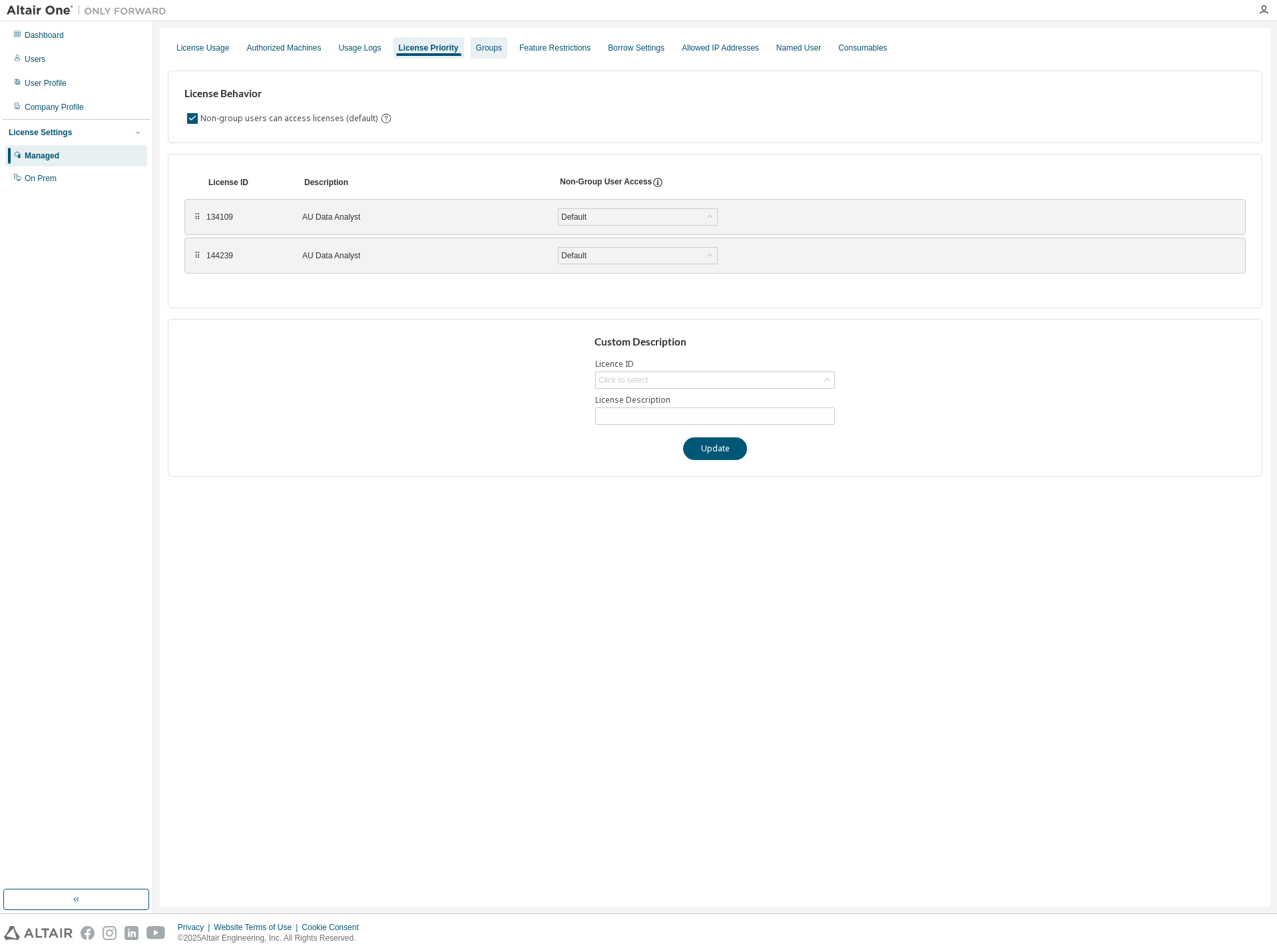 This screenshot has width=1277, height=952. What do you see at coordinates (203, 48) in the screenshot?
I see `div: License Usage` at bounding box center [203, 48].